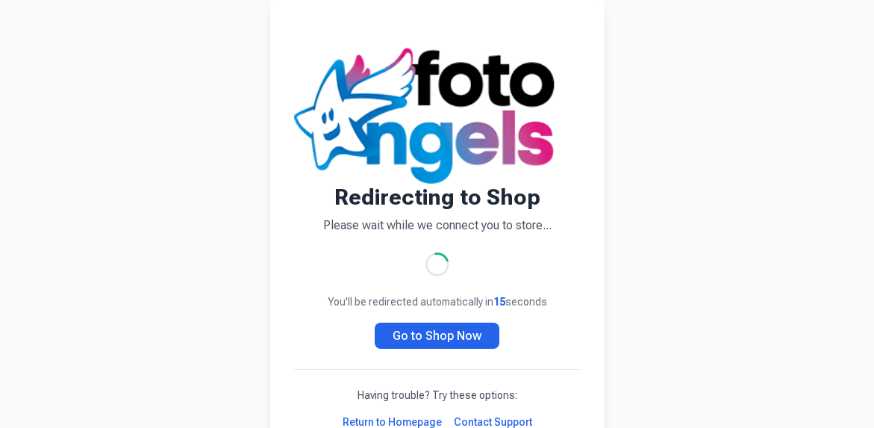 The height and width of the screenshot is (428, 874). Describe the element at coordinates (437, 197) in the screenshot. I see `h1: Redirecting to Shop` at that location.